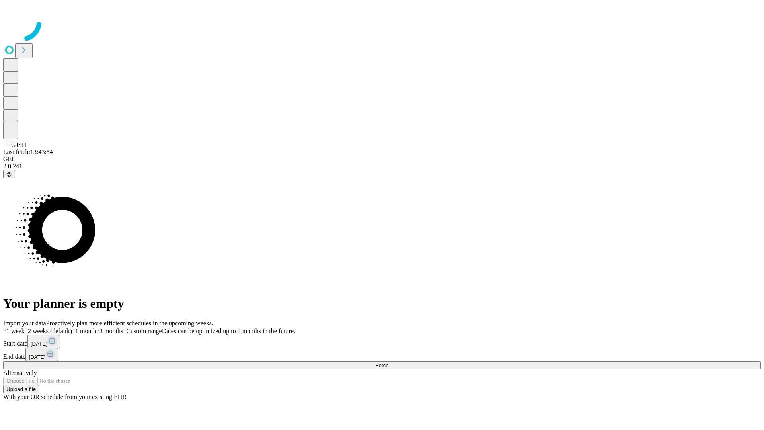 This screenshot has height=430, width=764. I want to click on span: Custom range, so click(144, 331).